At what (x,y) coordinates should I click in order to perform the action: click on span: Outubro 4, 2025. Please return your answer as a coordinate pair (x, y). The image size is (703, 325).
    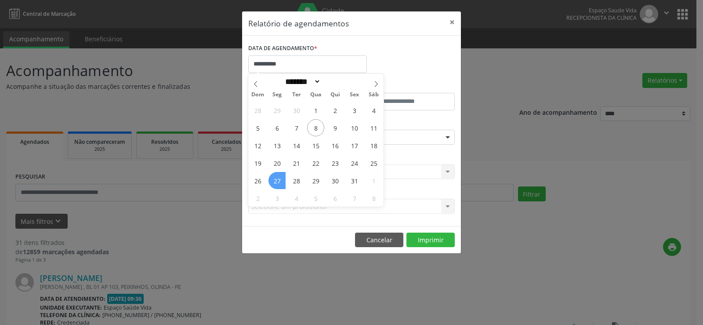
    Looking at the image, I should click on (374, 110).